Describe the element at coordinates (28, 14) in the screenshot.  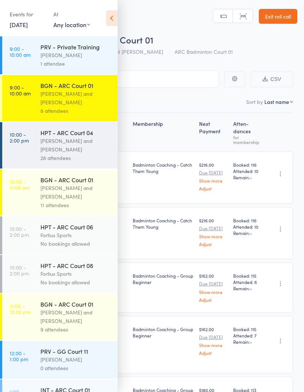
I see `div: Events for` at that location.